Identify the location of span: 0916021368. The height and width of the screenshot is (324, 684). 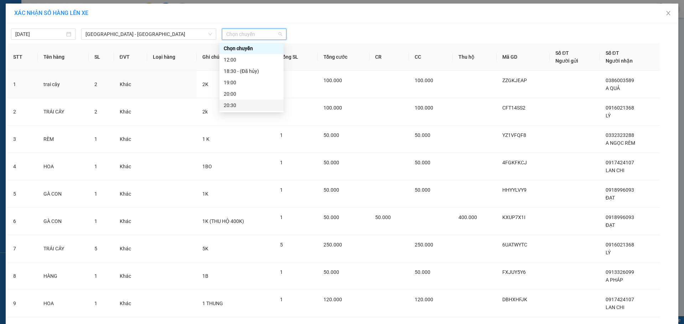
(620, 108).